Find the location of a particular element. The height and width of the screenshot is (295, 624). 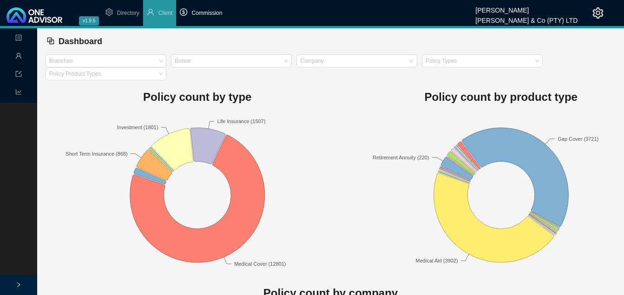

span: right is located at coordinates (19, 285).